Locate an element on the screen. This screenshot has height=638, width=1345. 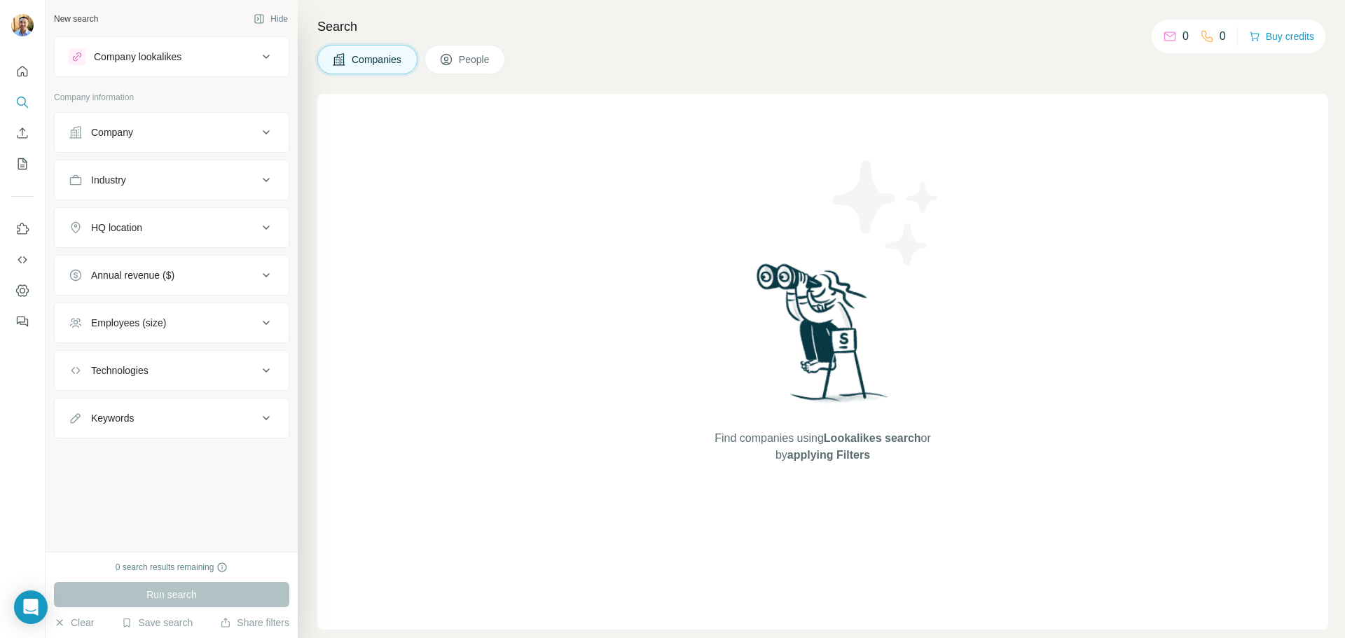
img: Surfe Illustration - Woman searching with binoculars is located at coordinates (823, 338).